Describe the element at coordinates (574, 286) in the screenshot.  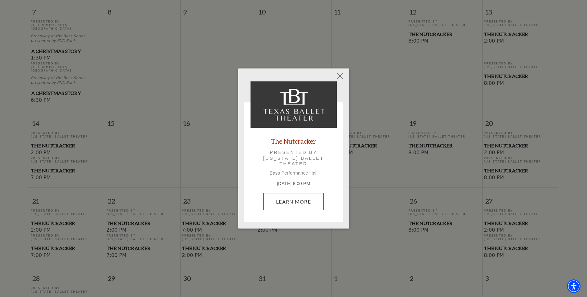
I see `div: Accessibility Menu` at that location.